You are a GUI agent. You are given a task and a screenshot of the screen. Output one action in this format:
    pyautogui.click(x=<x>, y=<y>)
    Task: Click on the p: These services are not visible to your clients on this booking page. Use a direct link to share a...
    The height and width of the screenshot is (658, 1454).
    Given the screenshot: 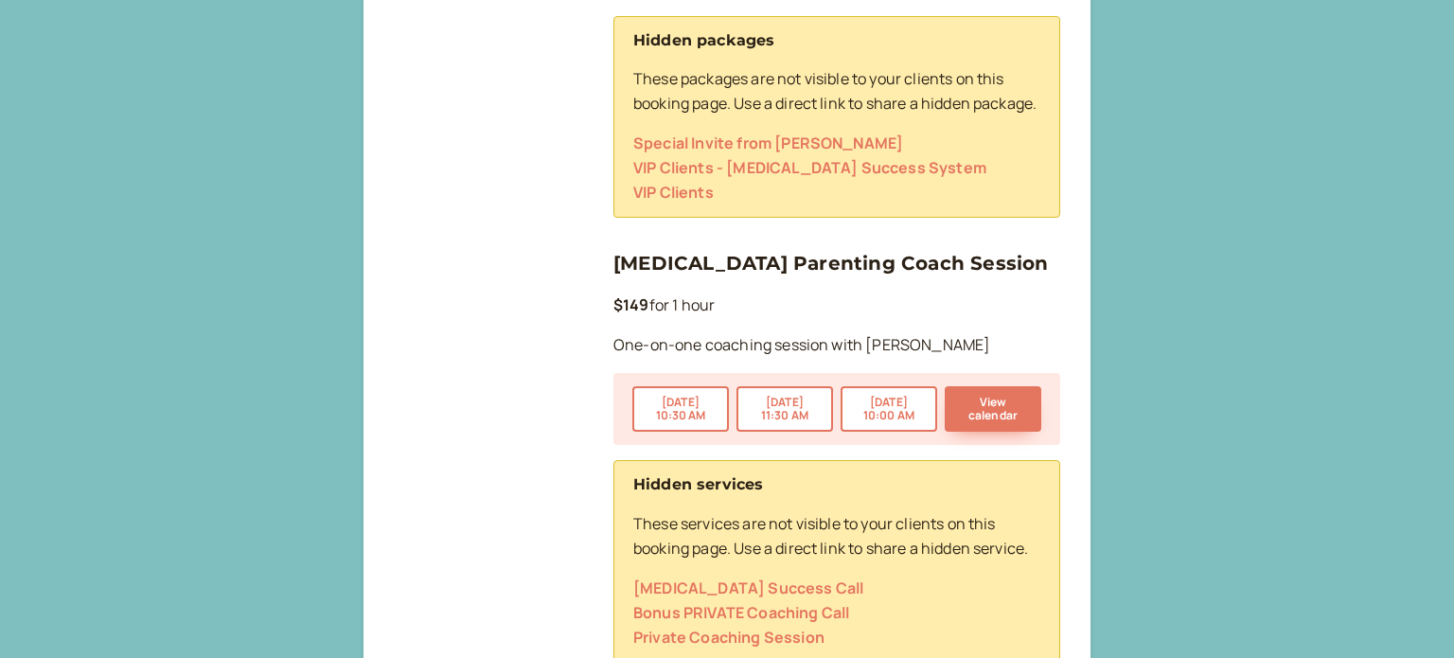 What is the action you would take?
    pyautogui.click(x=837, y=537)
    